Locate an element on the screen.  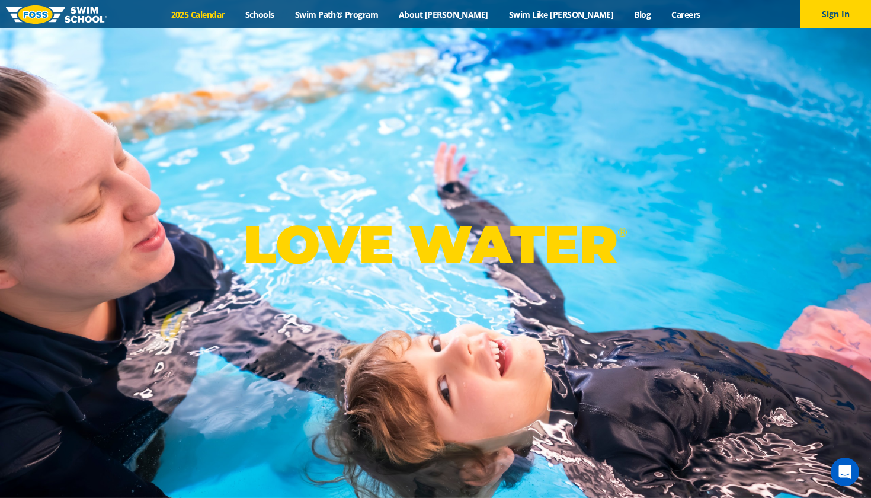
a: 2025 Calendar is located at coordinates (197, 14).